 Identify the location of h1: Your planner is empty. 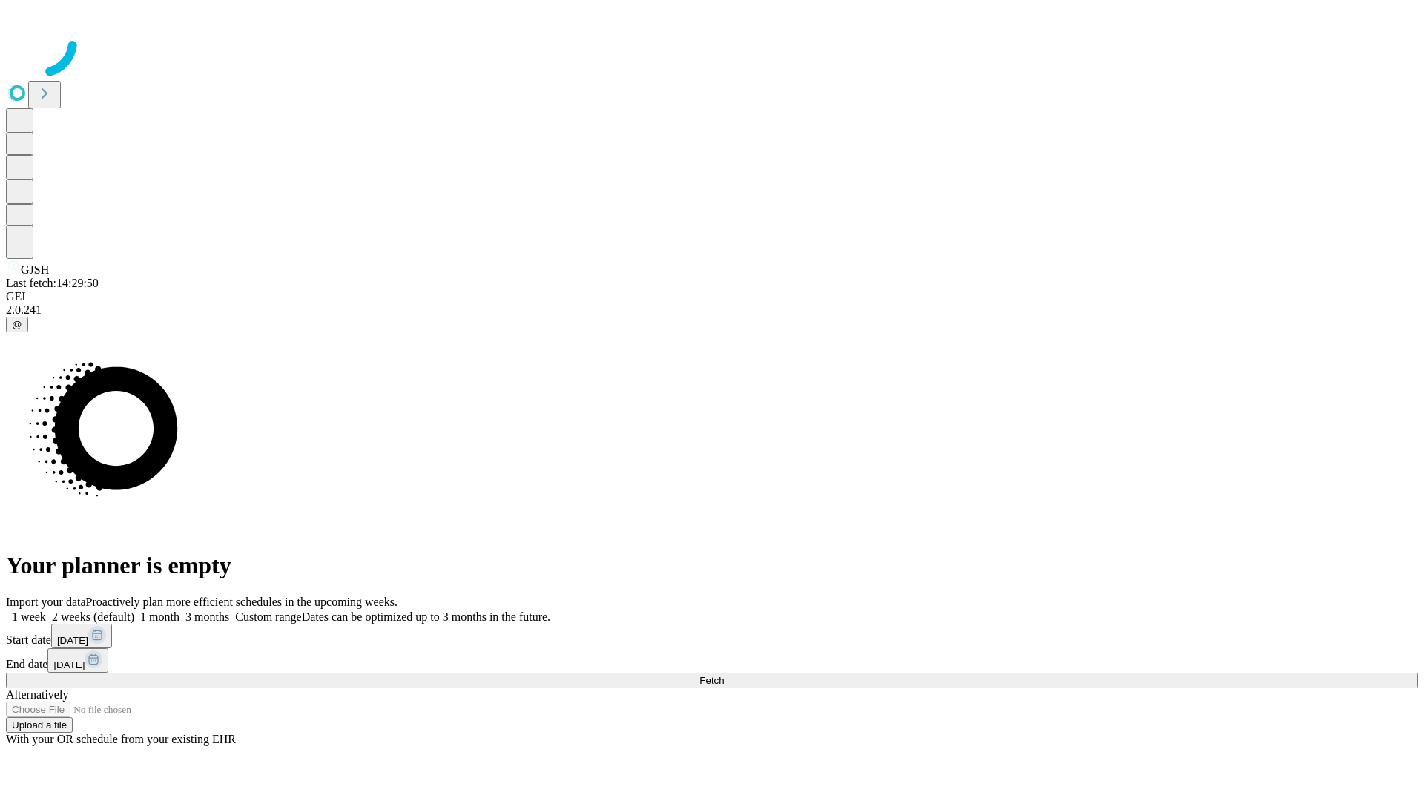
(712, 565).